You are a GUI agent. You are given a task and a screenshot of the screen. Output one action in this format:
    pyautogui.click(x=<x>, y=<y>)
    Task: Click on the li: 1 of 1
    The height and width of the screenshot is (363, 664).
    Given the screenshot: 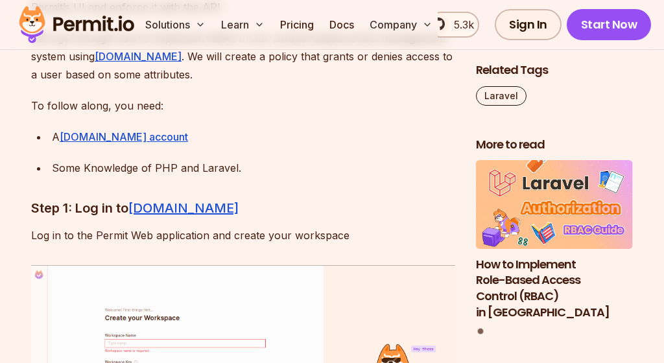 What is the action you would take?
    pyautogui.click(x=555, y=241)
    